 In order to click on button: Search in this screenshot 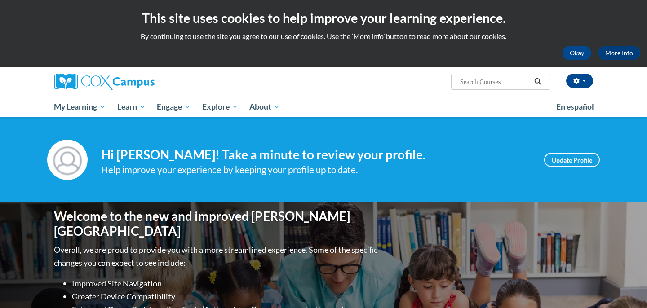, I will do `click(538, 82)`.